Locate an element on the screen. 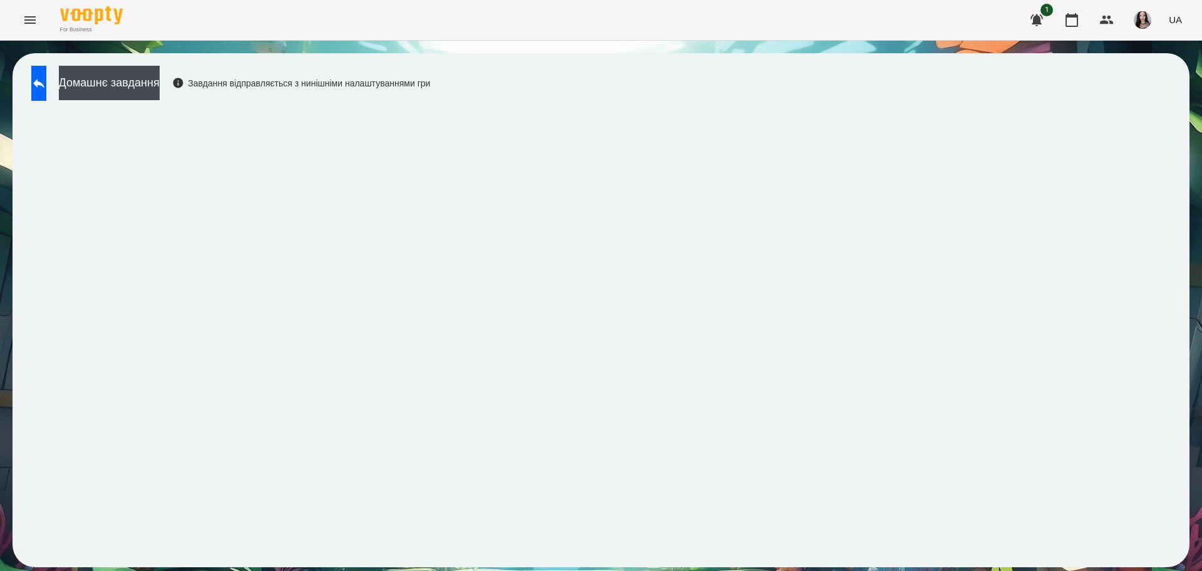 The width and height of the screenshot is (1202, 571). span: 1 is located at coordinates (1047, 10).